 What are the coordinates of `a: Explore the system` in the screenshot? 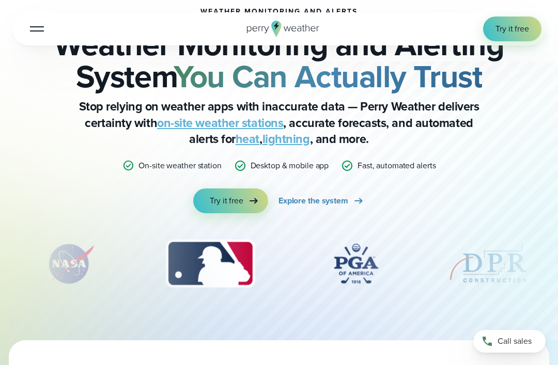 It's located at (321, 201).